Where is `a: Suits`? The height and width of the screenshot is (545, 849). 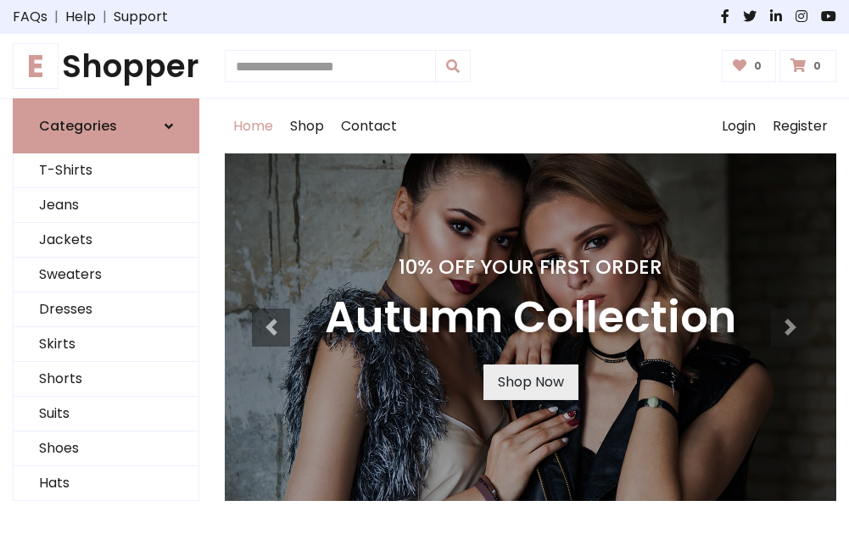 a: Suits is located at coordinates (106, 414).